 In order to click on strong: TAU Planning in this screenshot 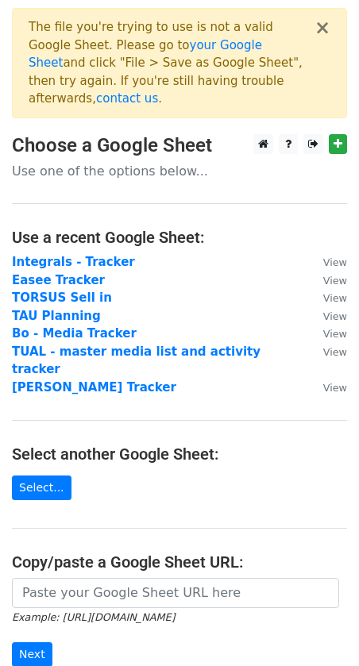, I will do `click(56, 316)`.